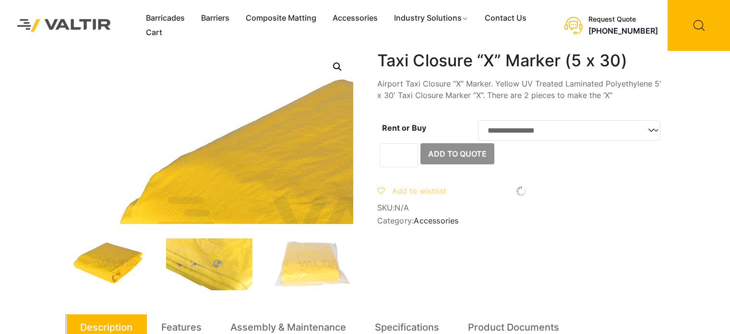 This screenshot has width=730, height=334. Describe the element at coordinates (108, 264) in the screenshot. I see `img: Taxi_Marker_3Q.jpg` at that location.